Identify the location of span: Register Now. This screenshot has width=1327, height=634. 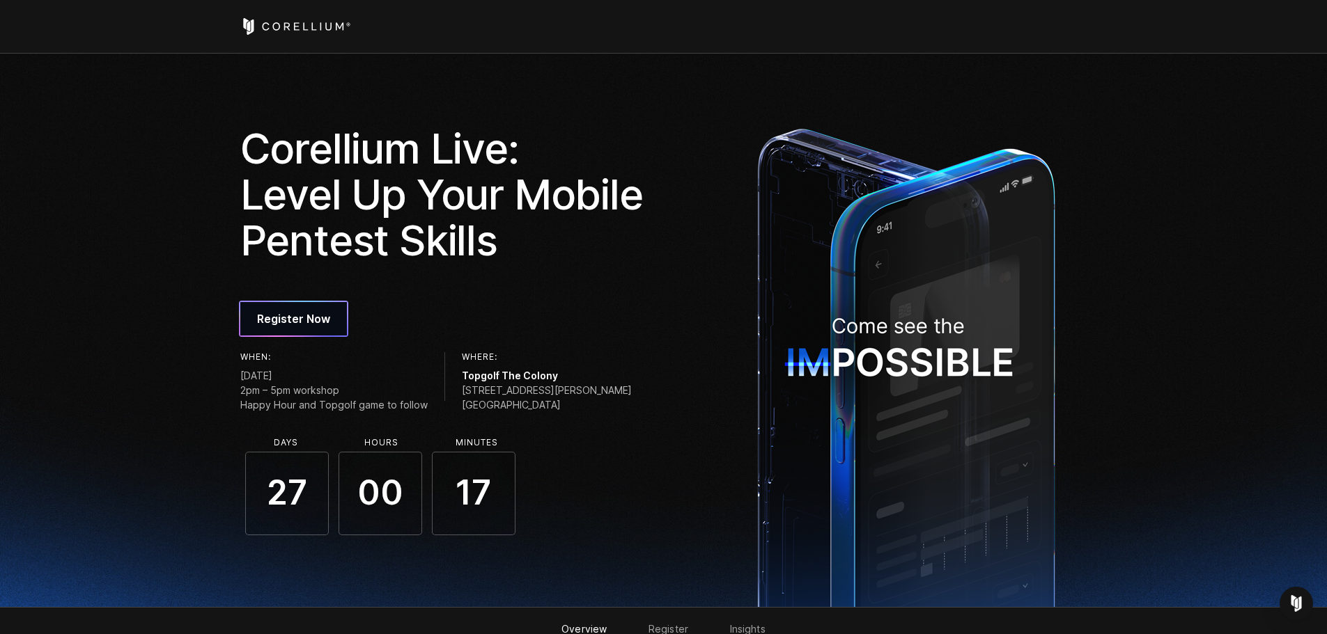
(293, 319).